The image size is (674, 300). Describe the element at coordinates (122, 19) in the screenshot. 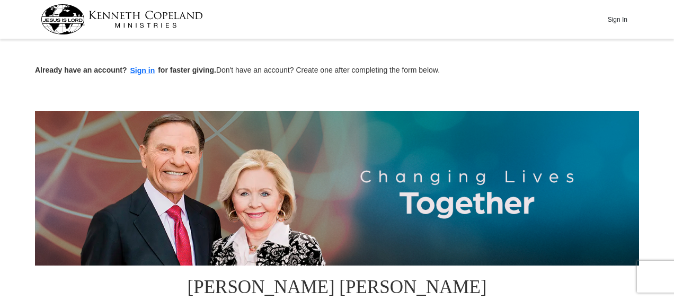

I see `img: kcm-header-logo.svg` at that location.